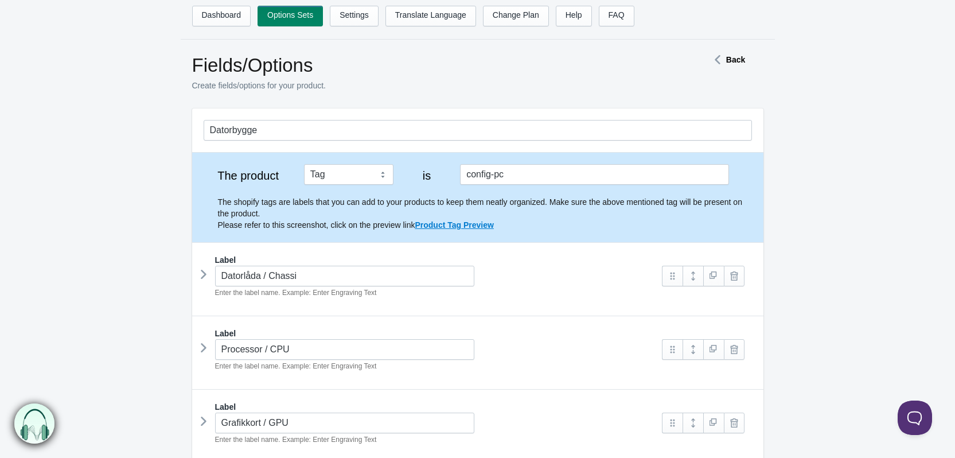 This screenshot has height=458, width=955. What do you see at coordinates (431, 16) in the screenshot?
I see `a: Translate Language` at bounding box center [431, 16].